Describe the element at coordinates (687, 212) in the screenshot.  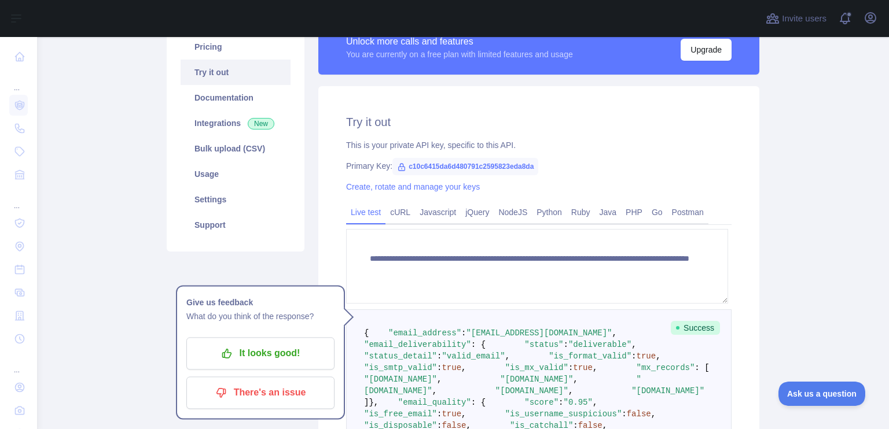
I see `a: Postman` at that location.